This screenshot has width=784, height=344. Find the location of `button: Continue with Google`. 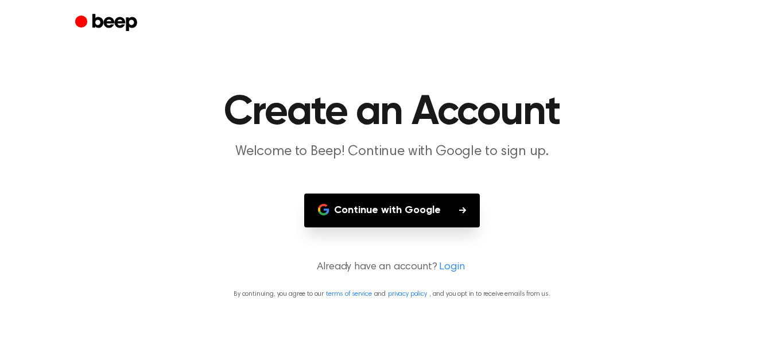

button: Continue with Google is located at coordinates (392, 210).